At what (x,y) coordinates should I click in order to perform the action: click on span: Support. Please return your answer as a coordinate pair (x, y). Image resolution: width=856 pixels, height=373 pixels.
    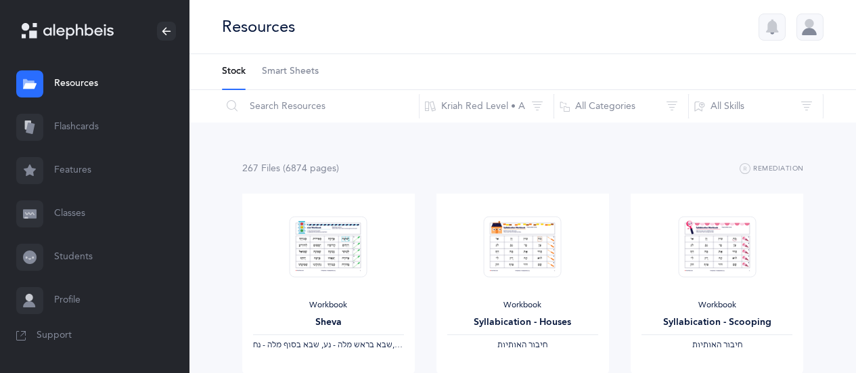
    Looking at the image, I should click on (54, 336).